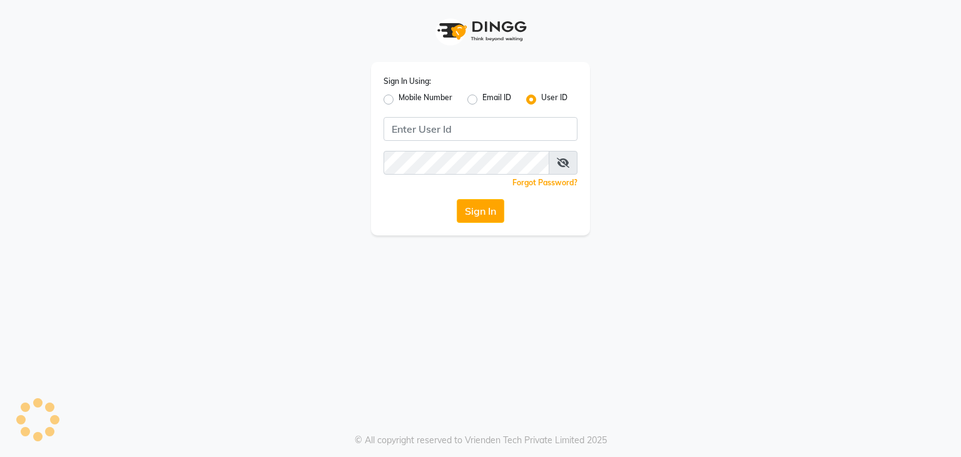 The height and width of the screenshot is (457, 961). What do you see at coordinates (554, 99) in the screenshot?
I see `label: User ID` at bounding box center [554, 99].